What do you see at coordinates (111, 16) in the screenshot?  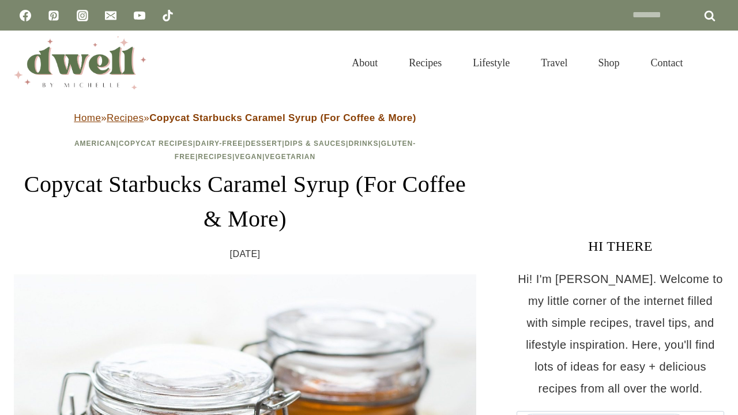 I see `a: Email` at bounding box center [111, 16].